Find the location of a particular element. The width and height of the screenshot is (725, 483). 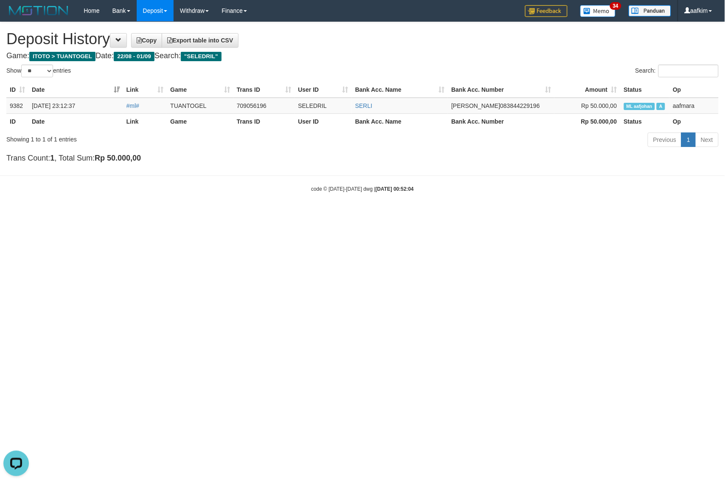

th: Amount: activate to sort column ascending is located at coordinates (587, 90).